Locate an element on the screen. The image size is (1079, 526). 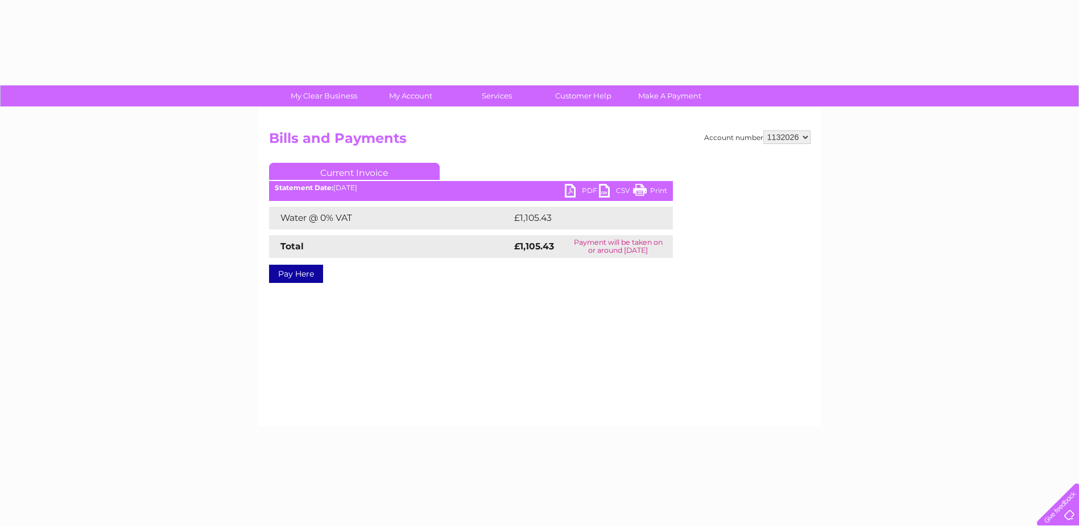
strong: £1,105.43 is located at coordinates (534, 246).